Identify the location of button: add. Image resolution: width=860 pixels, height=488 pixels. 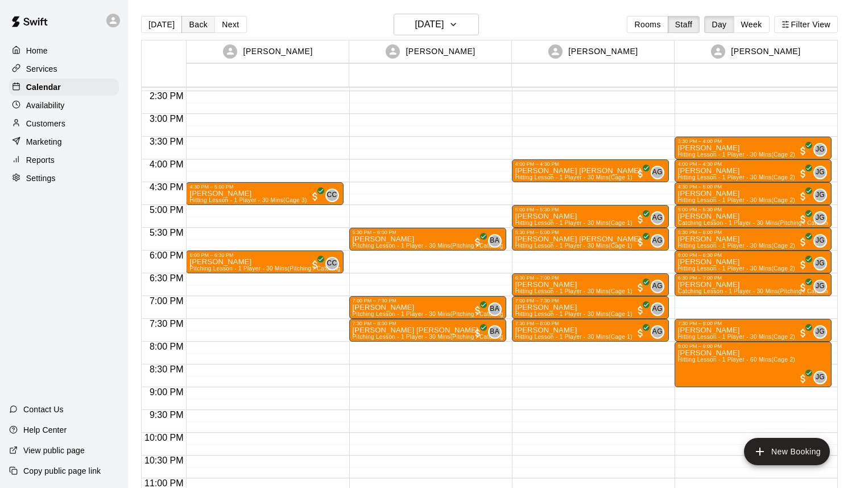
(787, 451).